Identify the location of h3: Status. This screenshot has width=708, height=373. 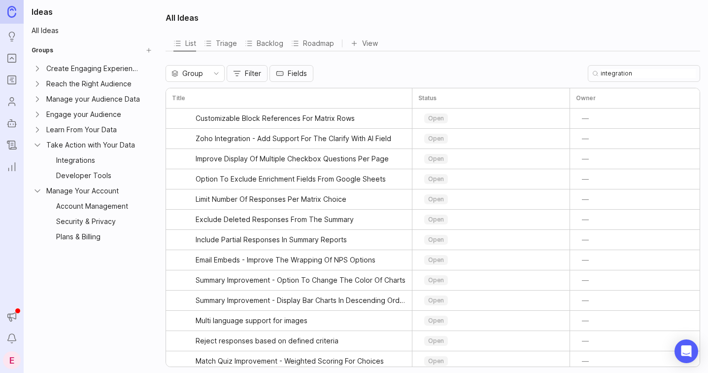
(427, 98).